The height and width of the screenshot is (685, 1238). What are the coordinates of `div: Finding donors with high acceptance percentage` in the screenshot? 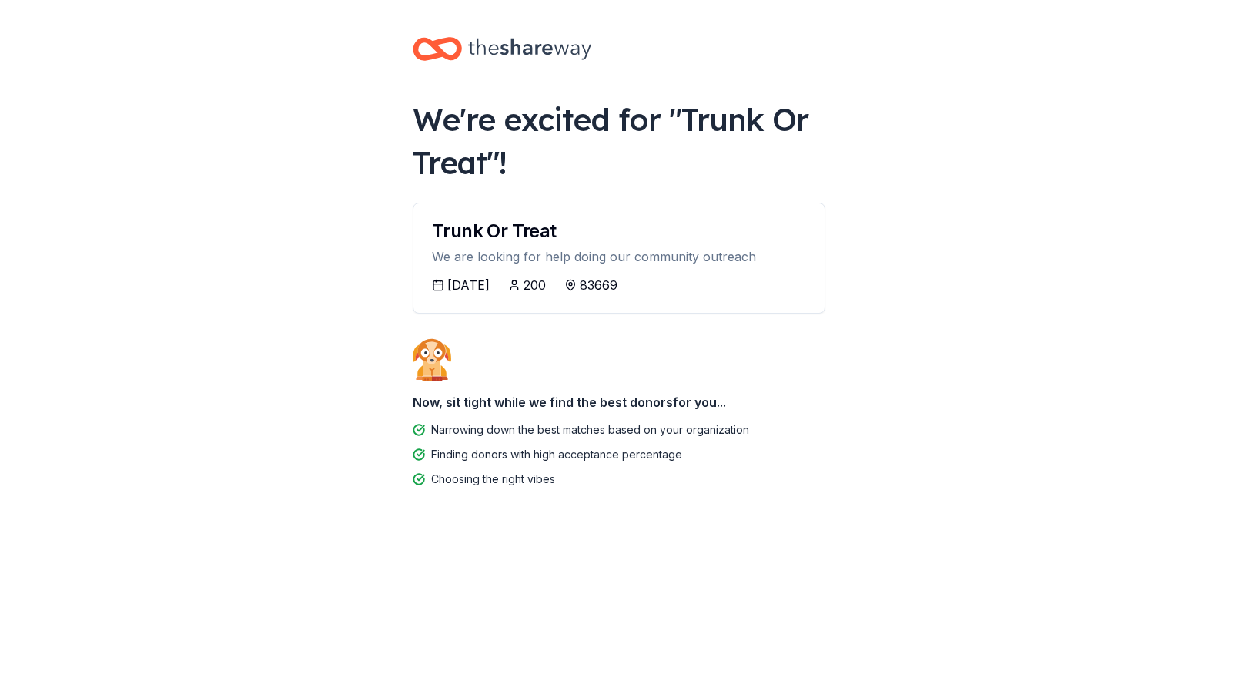 It's located at (557, 454).